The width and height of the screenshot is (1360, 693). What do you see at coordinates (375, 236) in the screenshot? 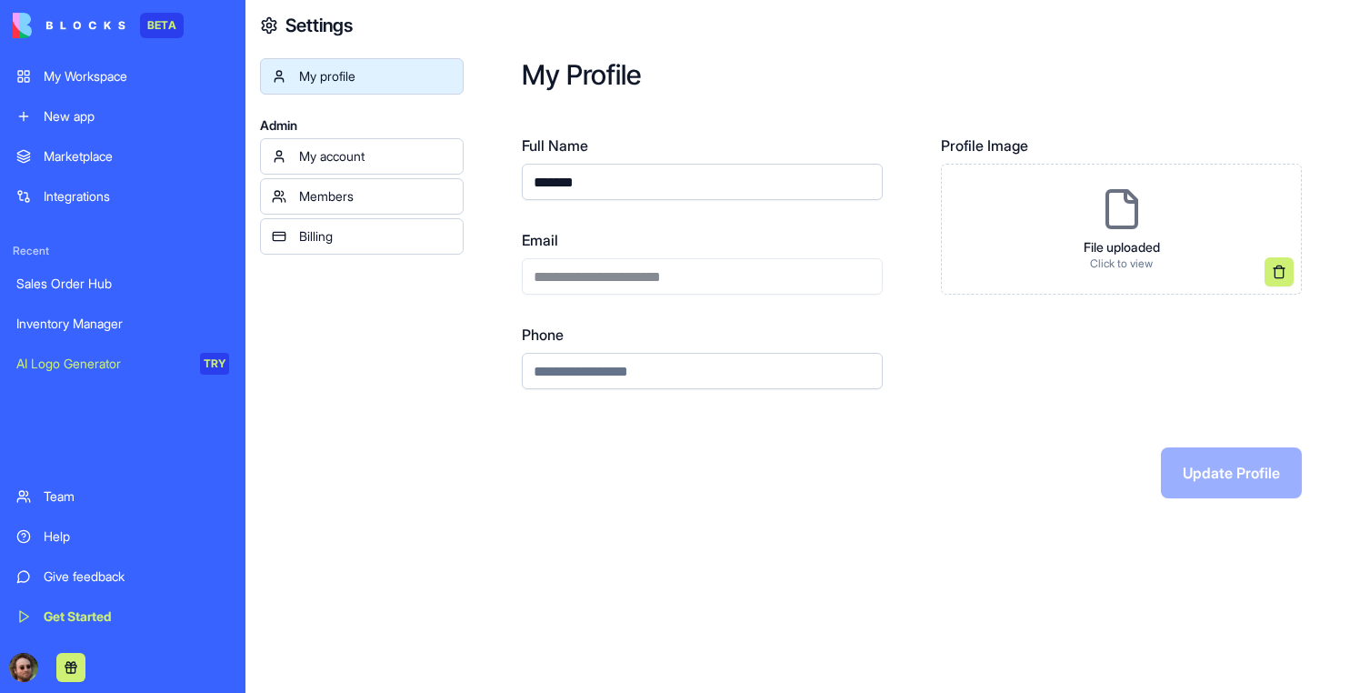
I see `div: Billing` at bounding box center [375, 236].